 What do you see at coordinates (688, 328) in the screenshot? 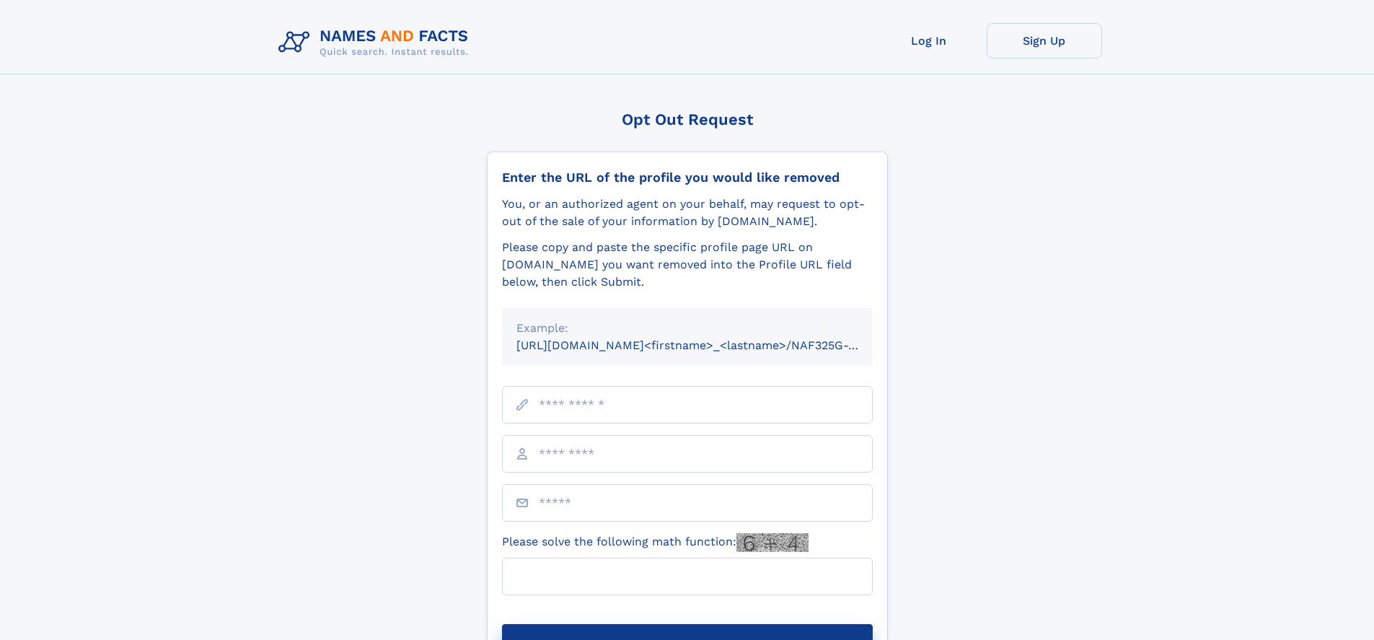
I see `div: Example:` at bounding box center [688, 328].